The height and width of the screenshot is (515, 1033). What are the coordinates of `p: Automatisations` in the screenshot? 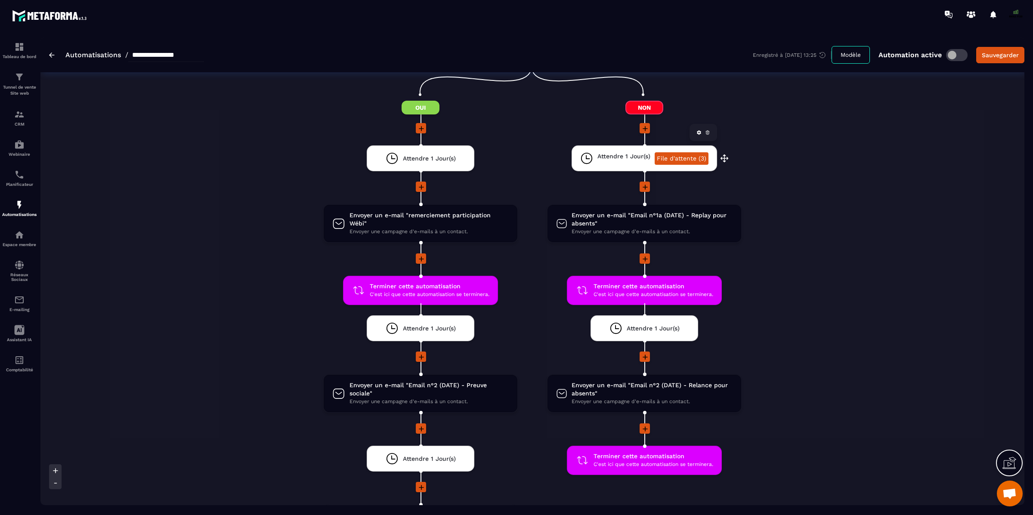 It's located at (19, 214).